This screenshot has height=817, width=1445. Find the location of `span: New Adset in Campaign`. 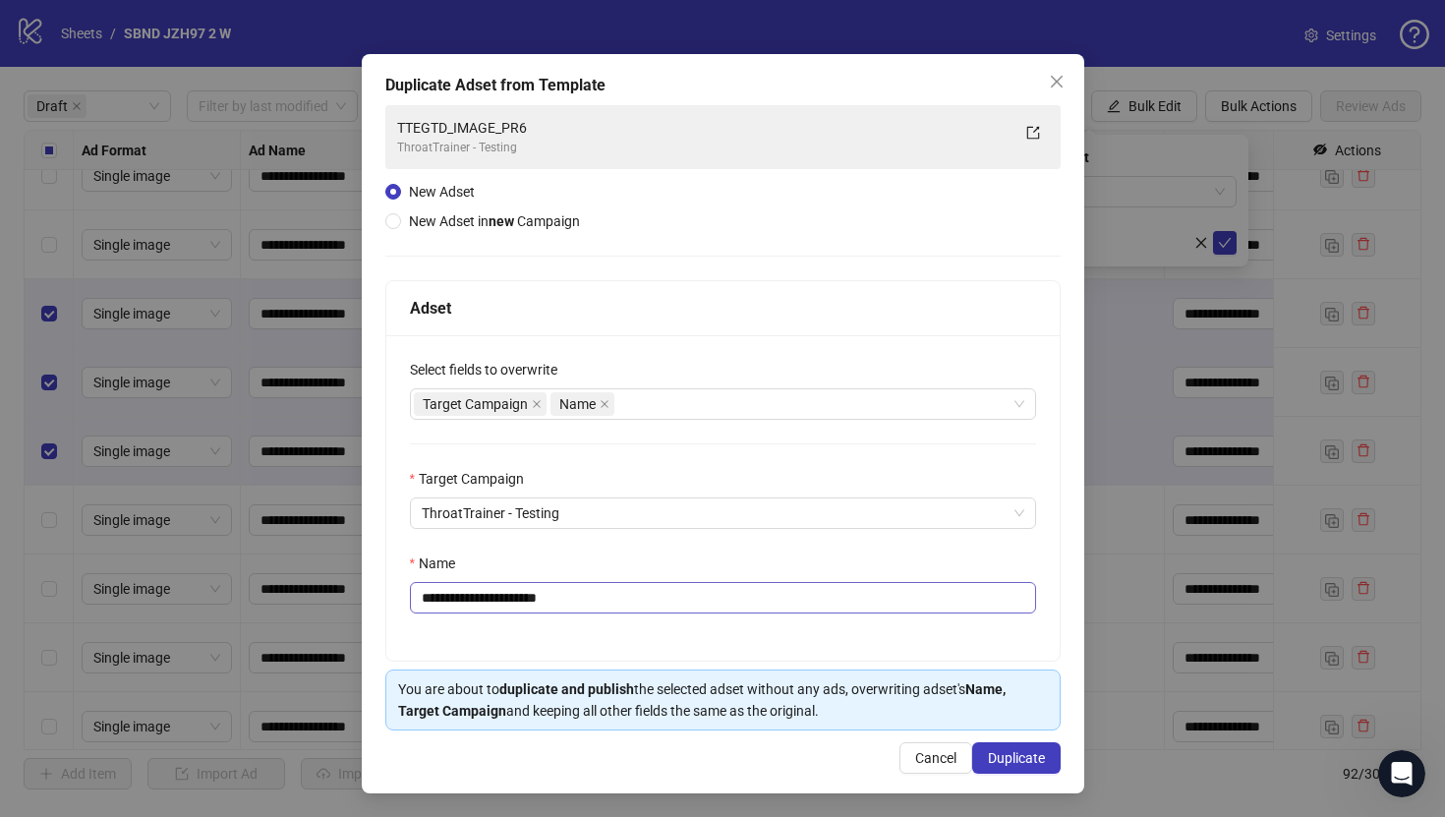

span: New Adset in Campaign is located at coordinates (495, 221).